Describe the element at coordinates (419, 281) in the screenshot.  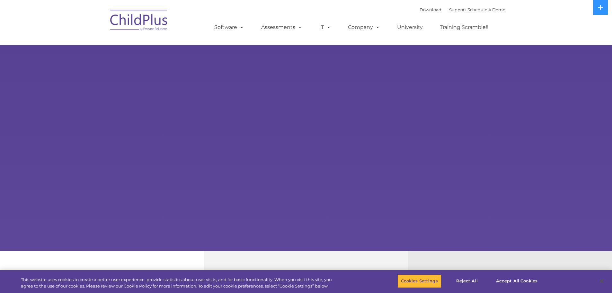
I see `button: Cookies Settings` at that location.